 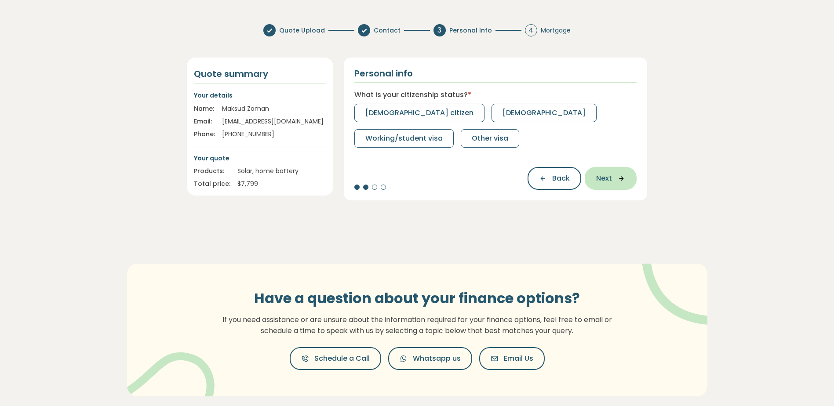 What do you see at coordinates (518, 359) in the screenshot?
I see `span: Email Us` at bounding box center [518, 359].